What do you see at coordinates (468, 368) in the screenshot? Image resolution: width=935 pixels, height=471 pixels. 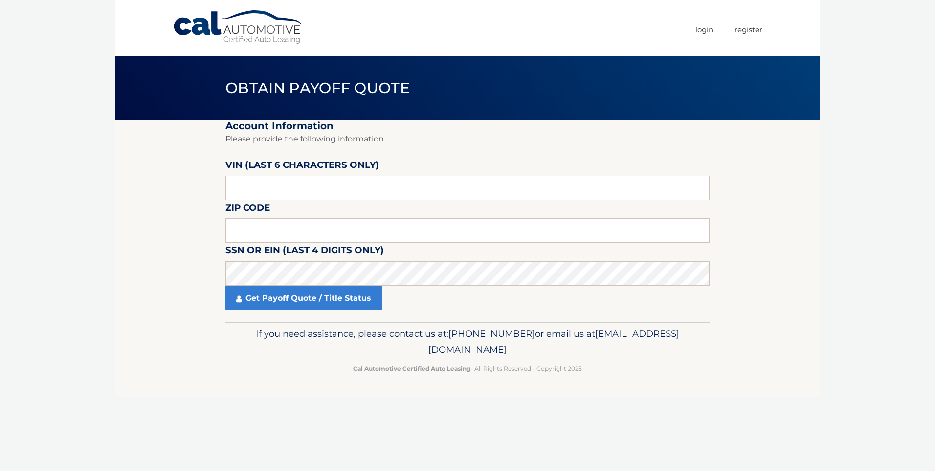 I see `p: - All Rights Reserved - Copyright 2025` at bounding box center [468, 368].